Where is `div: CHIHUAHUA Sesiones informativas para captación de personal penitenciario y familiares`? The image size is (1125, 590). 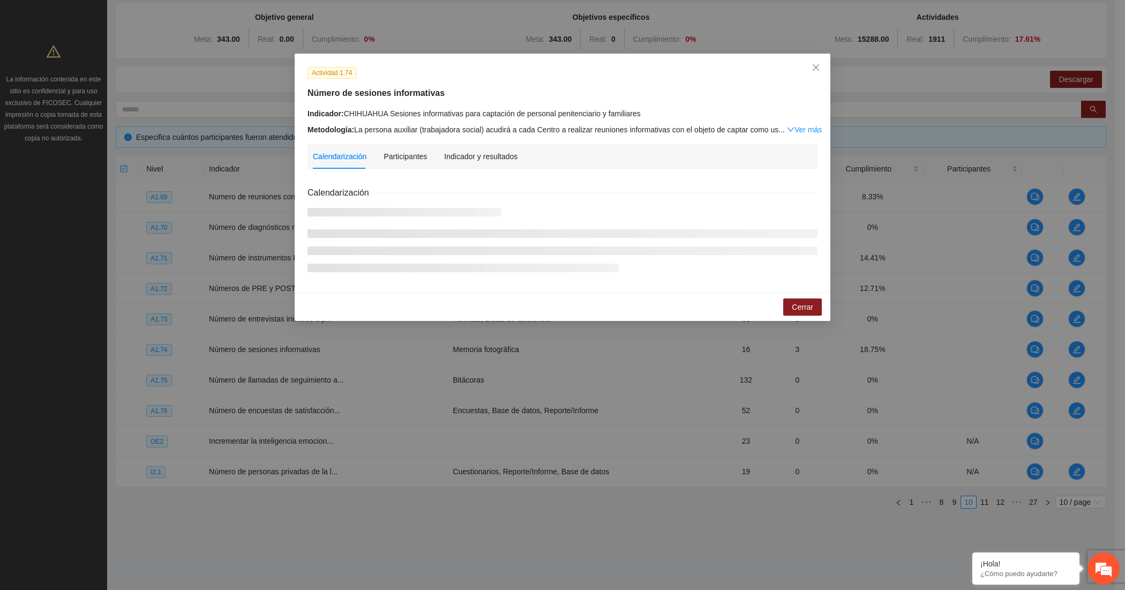 div: CHIHUAHUA Sesiones informativas para captación de personal penitenciario y familiares is located at coordinates (562, 114).